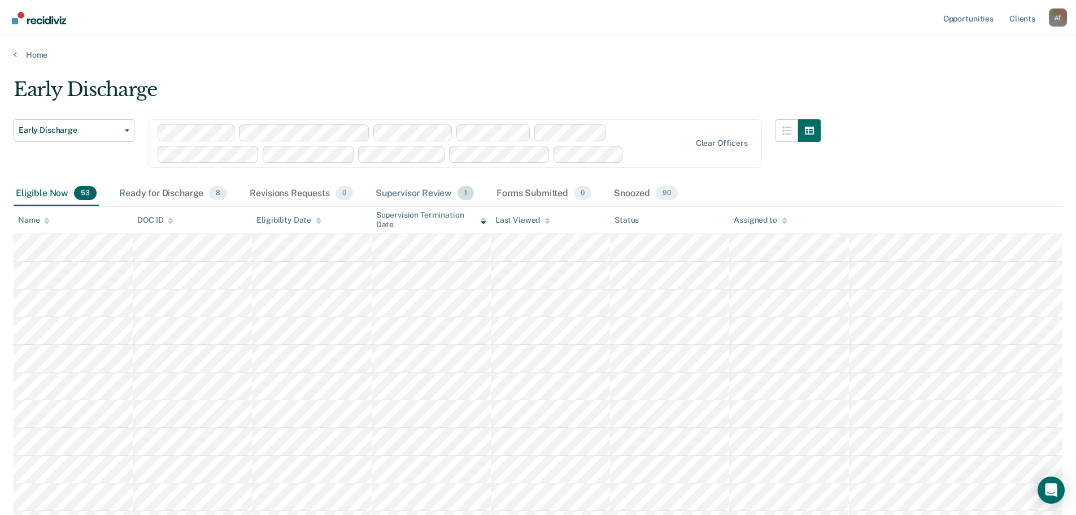 The height and width of the screenshot is (515, 1076). Describe the element at coordinates (301, 194) in the screenshot. I see `div: Revisions Requests0` at that location.